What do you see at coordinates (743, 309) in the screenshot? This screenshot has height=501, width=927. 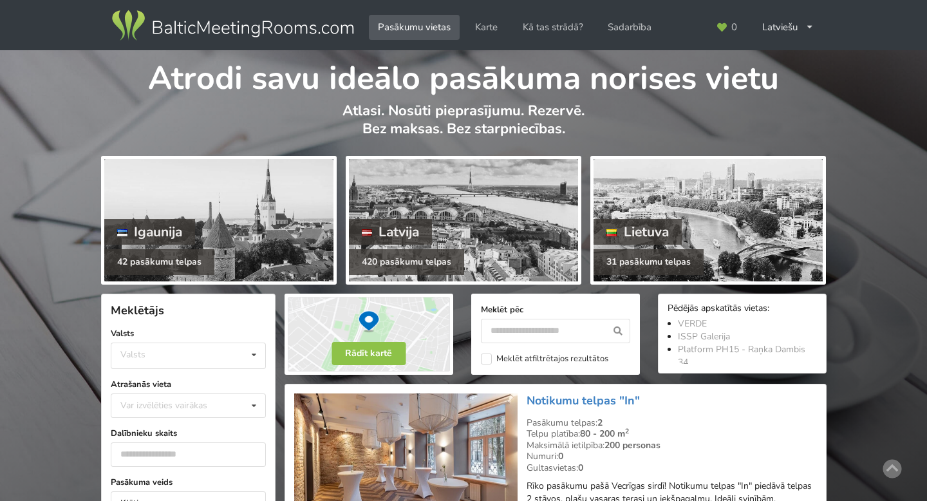 I see `div: Pēdējās apskatītās vietas:` at bounding box center [743, 309].